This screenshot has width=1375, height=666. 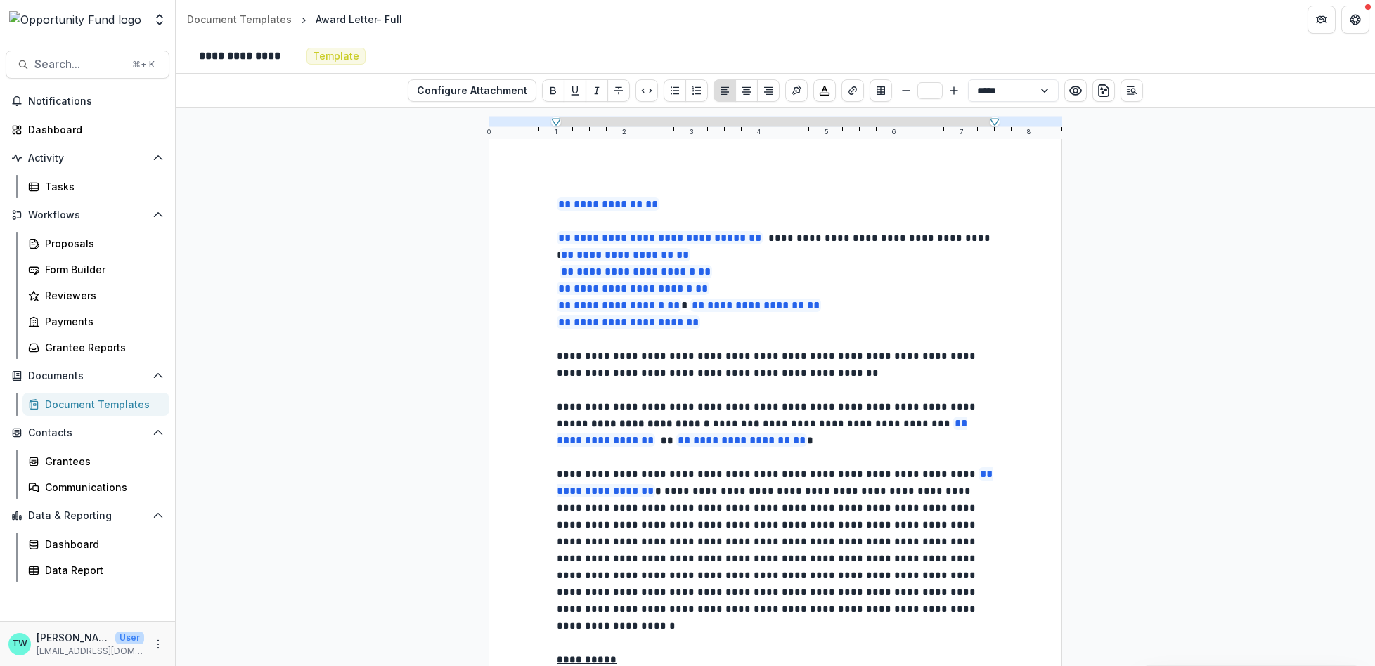 What do you see at coordinates (101, 461) in the screenshot?
I see `div: Grantees` at bounding box center [101, 461].